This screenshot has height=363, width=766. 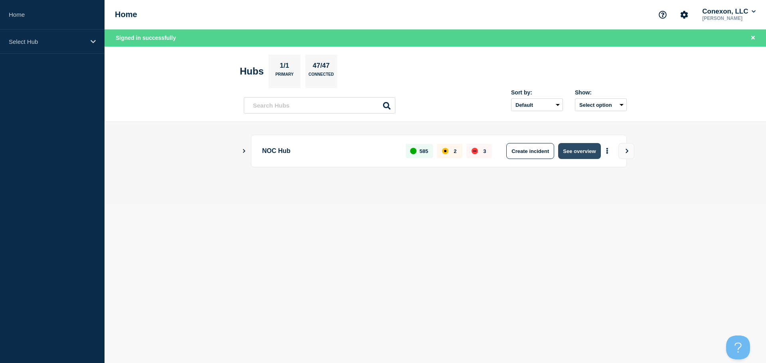 What do you see at coordinates (475, 151) in the screenshot?
I see `div: down` at bounding box center [475, 151].